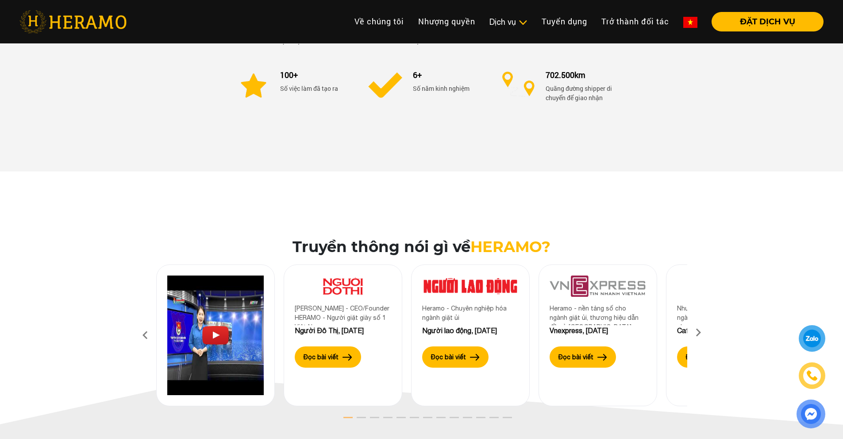  What do you see at coordinates (725, 314) in the screenshot?
I see `div: Nhượng quyền thương hiệu ngành "giặt ủi" - hướng đi mới cho nhà đầu tư` at bounding box center [725, 314].